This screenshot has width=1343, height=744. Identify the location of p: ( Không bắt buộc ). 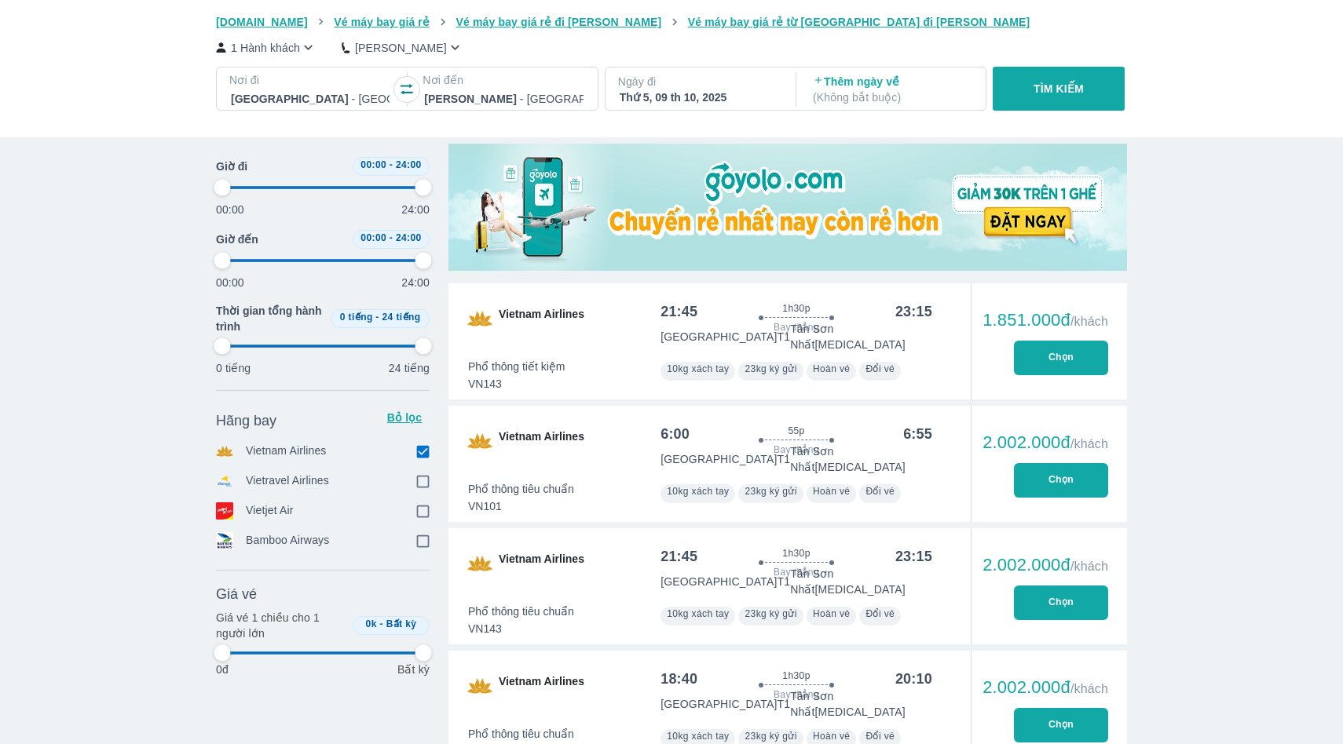
(892, 97).